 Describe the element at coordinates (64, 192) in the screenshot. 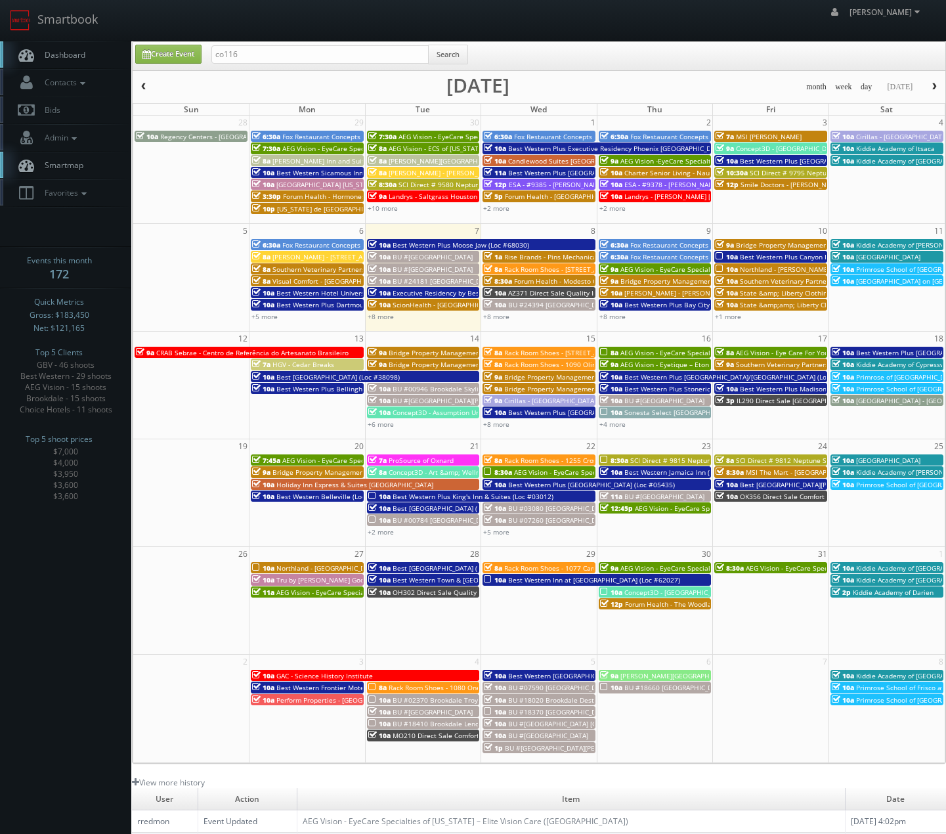

I see `span: Favorites` at that location.